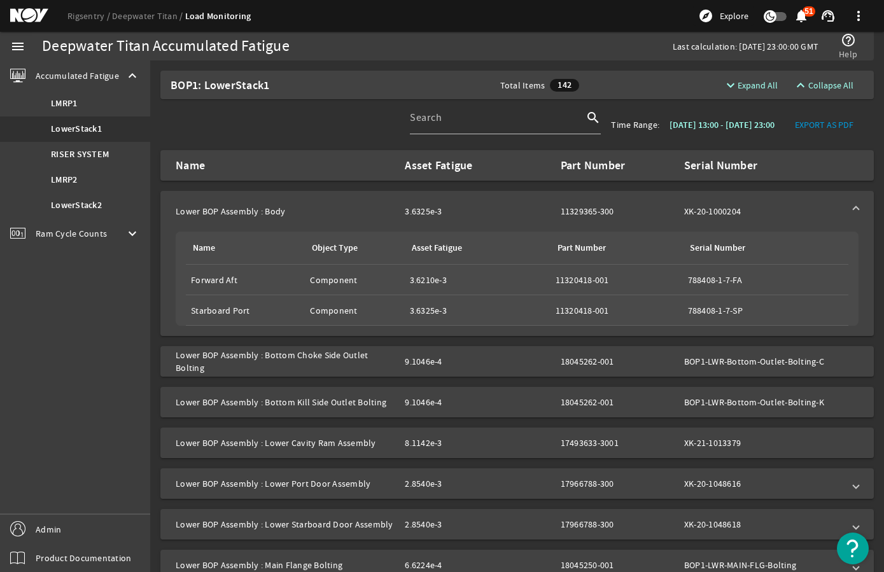 The height and width of the screenshot is (572, 884). What do you see at coordinates (460, 443) in the screenshot?
I see `div: 8.1142e-3` at bounding box center [460, 443].